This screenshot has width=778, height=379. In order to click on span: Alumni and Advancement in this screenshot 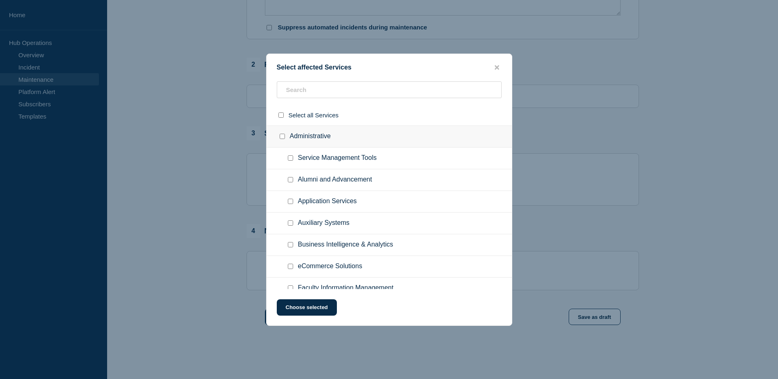, I will do `click(335, 180)`.